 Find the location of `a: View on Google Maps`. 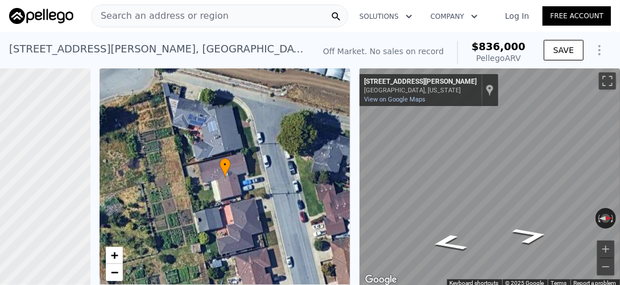

a: View on Google Maps is located at coordinates (395, 99).